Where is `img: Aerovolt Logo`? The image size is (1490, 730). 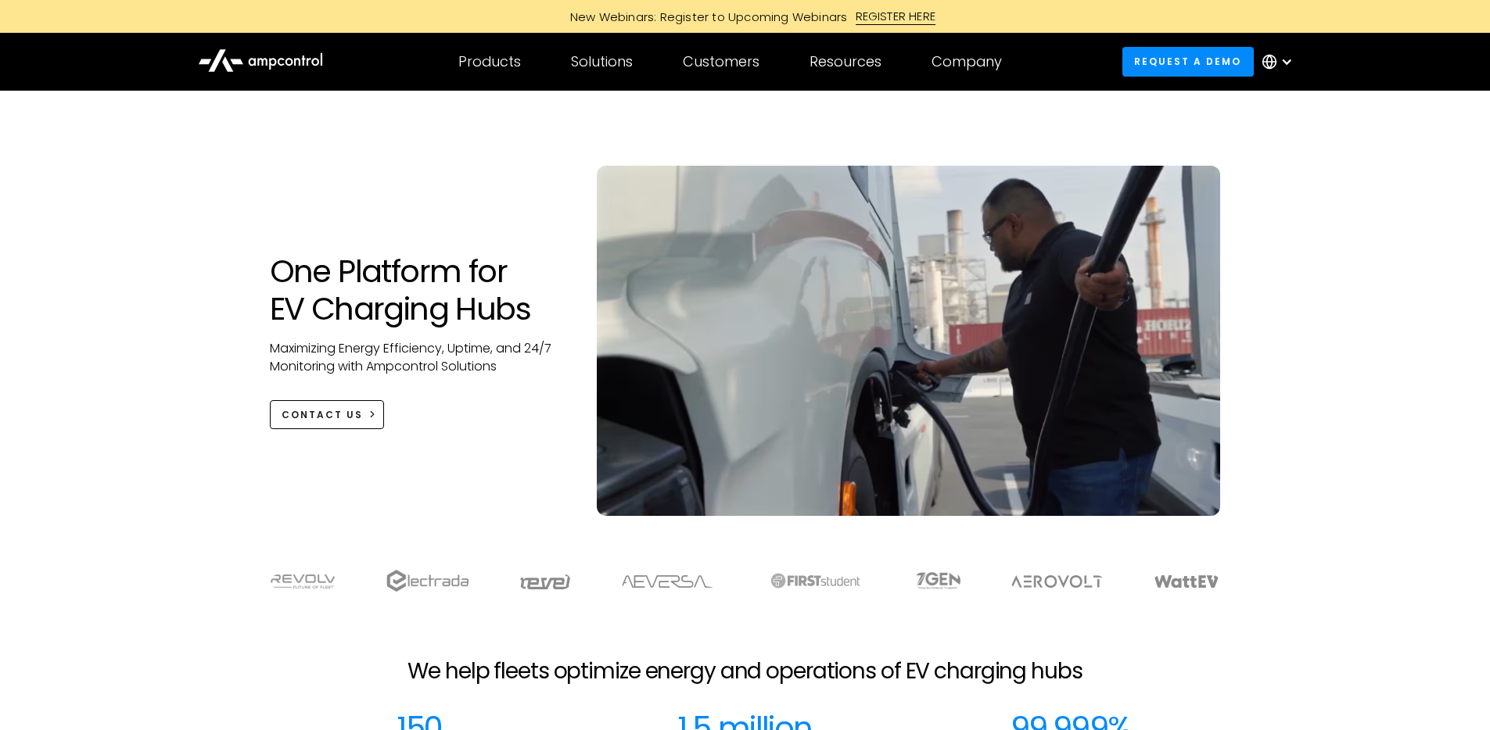
img: Aerovolt Logo is located at coordinates (1057, 582).